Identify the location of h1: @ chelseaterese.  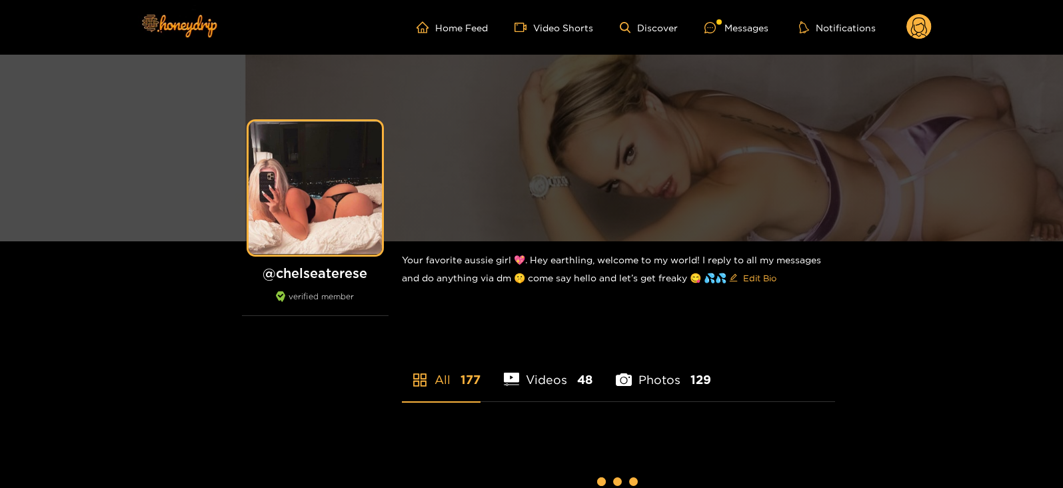
(315, 273).